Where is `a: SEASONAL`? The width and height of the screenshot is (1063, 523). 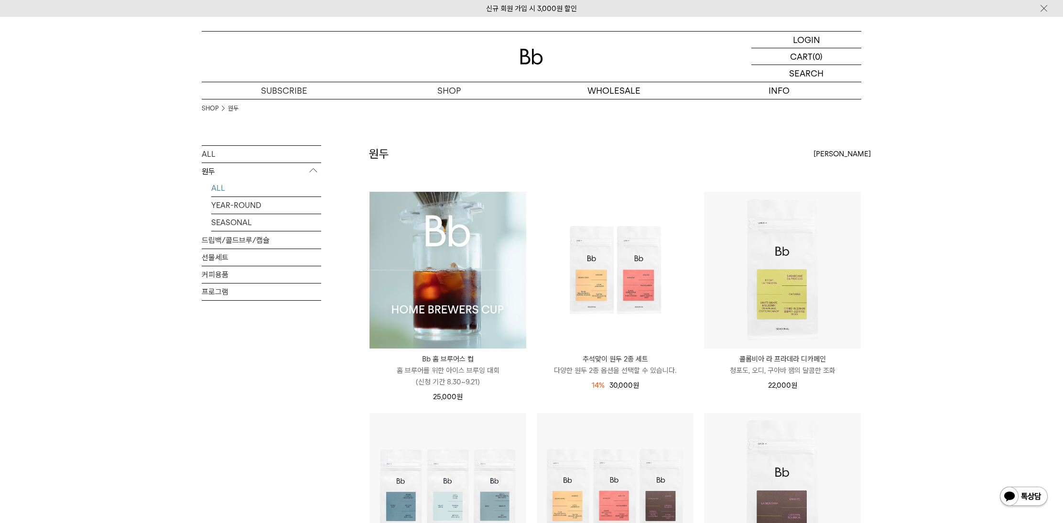 a: SEASONAL is located at coordinates (266, 222).